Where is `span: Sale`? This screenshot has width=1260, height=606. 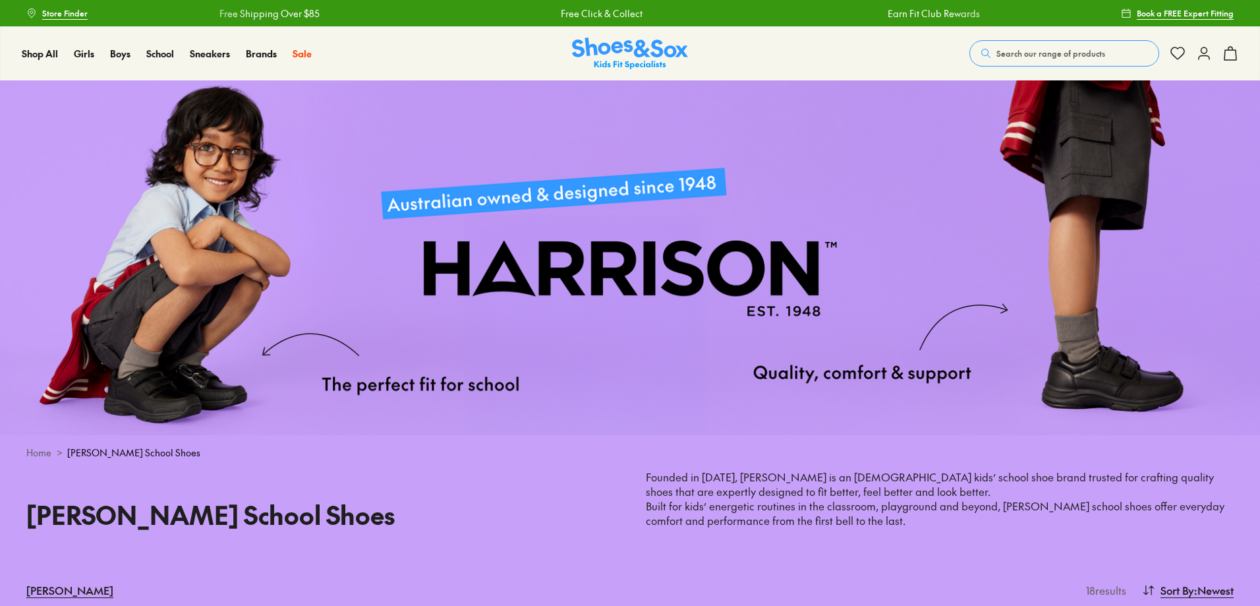 span: Sale is located at coordinates (302, 53).